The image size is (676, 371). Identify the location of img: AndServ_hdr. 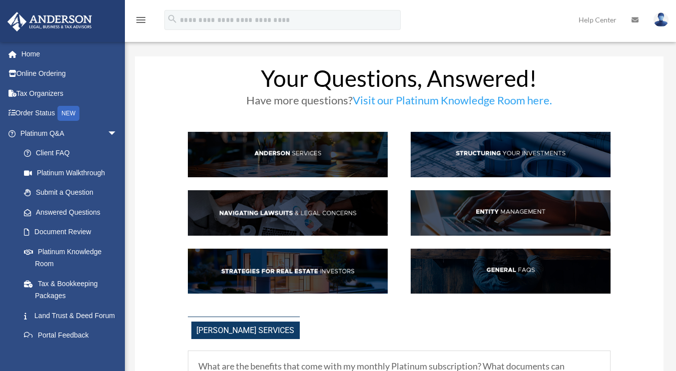
(288, 154).